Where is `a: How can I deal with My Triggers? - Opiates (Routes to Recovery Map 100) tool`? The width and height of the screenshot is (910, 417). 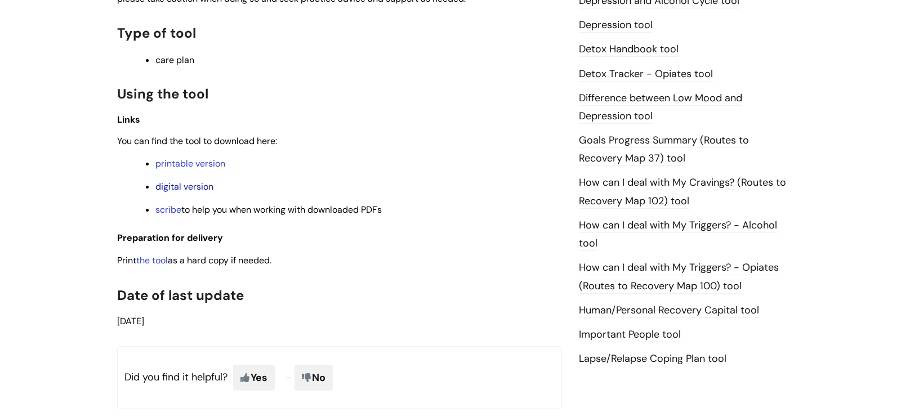
a: How can I deal with My Triggers? - Opiates (Routes to Recovery Map 100) tool is located at coordinates (678, 277).